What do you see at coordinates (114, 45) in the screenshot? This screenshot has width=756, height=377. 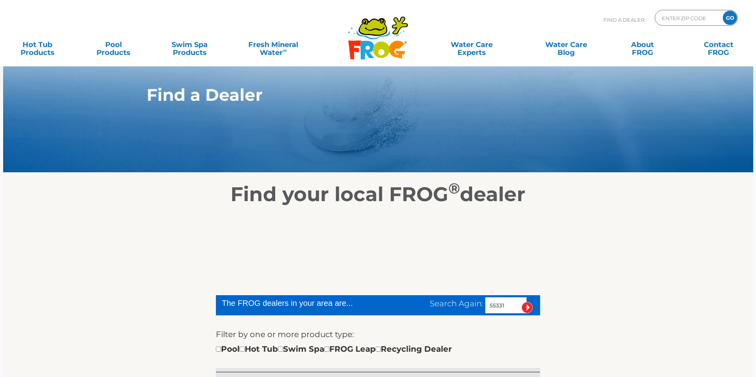 I see `a: PoolProducts` at bounding box center [114, 45].